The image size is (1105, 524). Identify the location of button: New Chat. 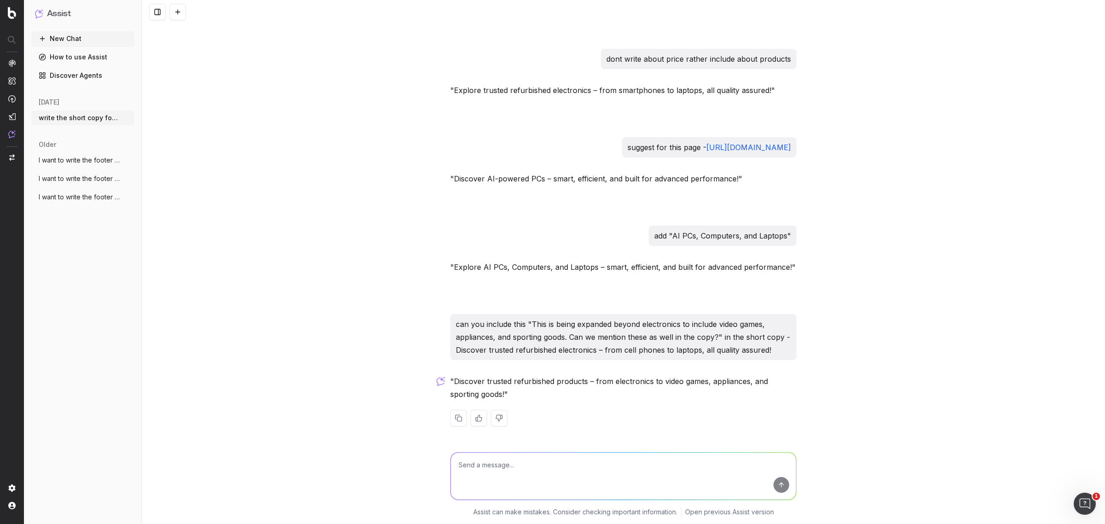
(83, 39).